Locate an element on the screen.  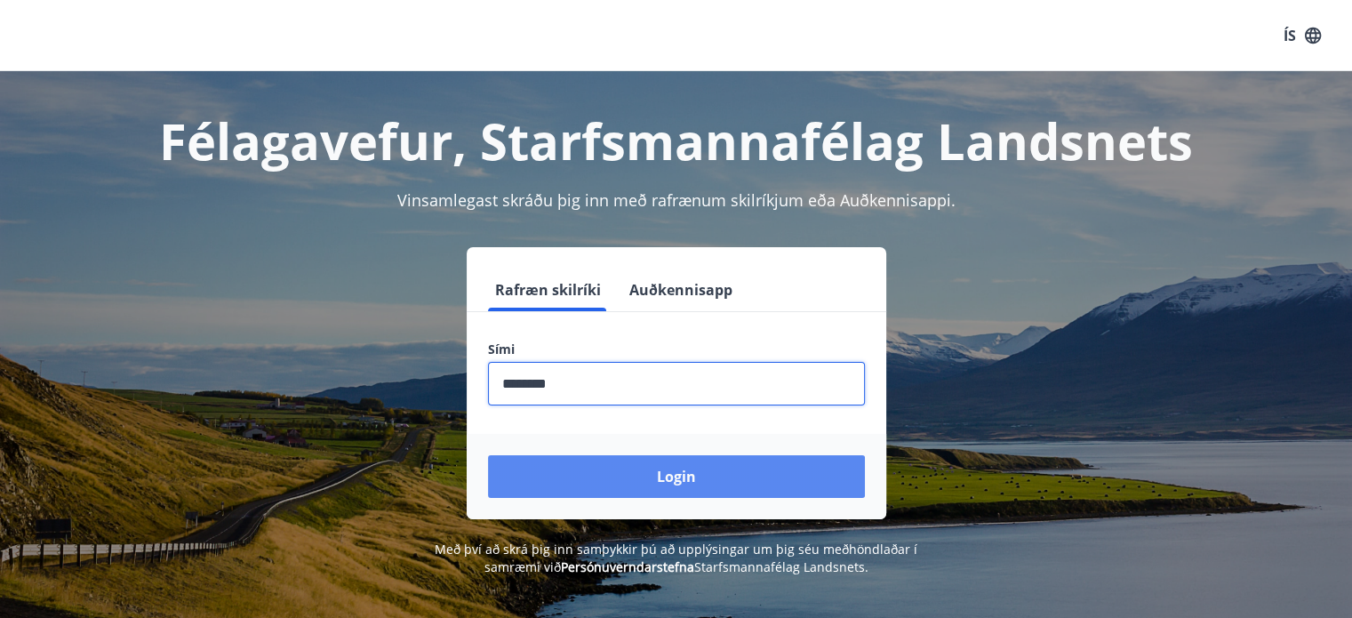
span: Með því að skrá þig inn samþykkir þú að upplýsingar um þig séu meðhöndlaðar í samræmi við Starfsm... is located at coordinates (676, 557).